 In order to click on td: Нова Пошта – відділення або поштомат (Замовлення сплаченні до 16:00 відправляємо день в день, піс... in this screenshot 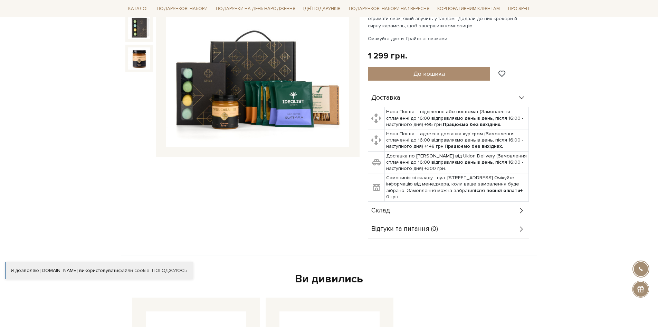, I will do `click(457, 118)`.